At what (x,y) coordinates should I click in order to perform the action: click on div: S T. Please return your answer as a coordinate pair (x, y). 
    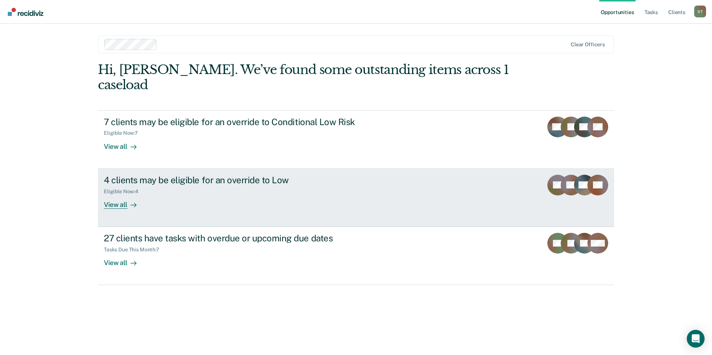
    Looking at the image, I should click on (700, 11).